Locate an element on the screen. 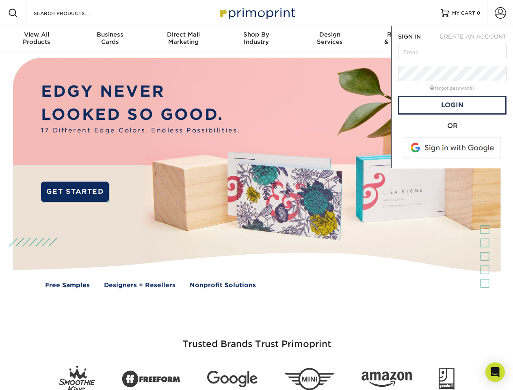  a: Shop ByIndustry is located at coordinates (256, 39).